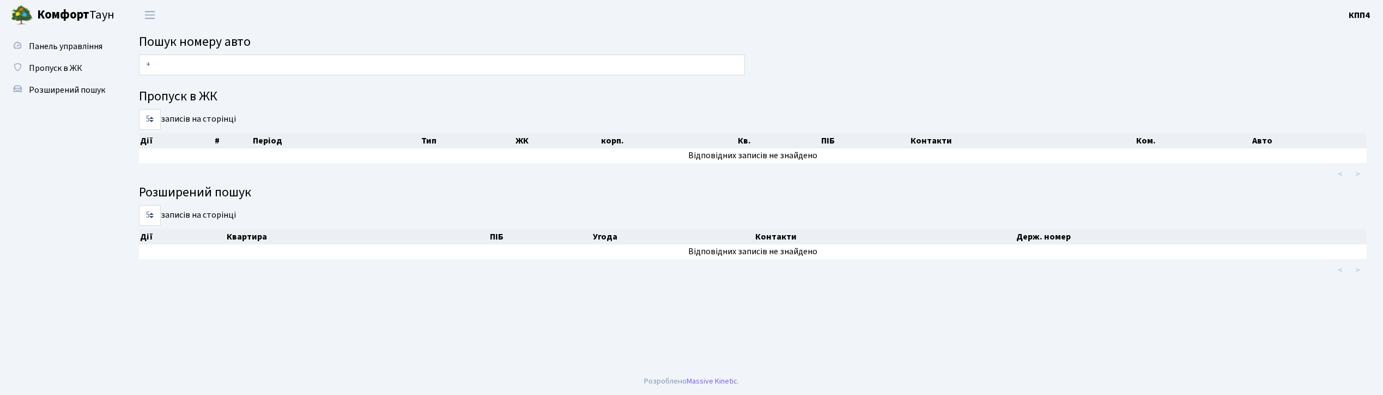 This screenshot has height=395, width=1383. What do you see at coordinates (442, 65) in the screenshot?
I see `input: Пошук` at bounding box center [442, 65].